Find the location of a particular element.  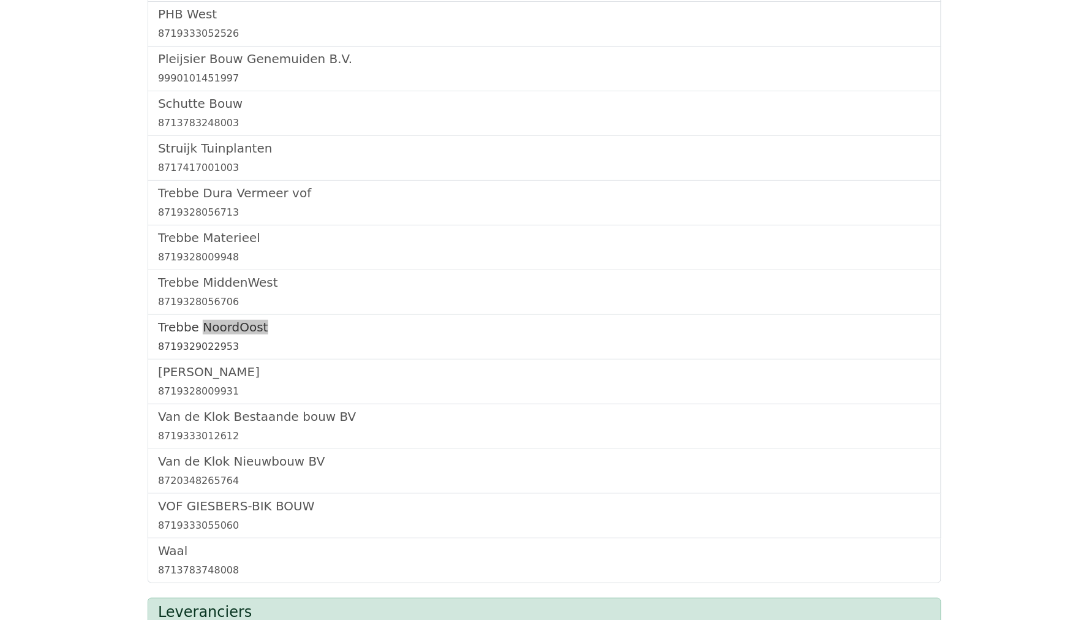

div: 8719333055060 is located at coordinates (545, 526).